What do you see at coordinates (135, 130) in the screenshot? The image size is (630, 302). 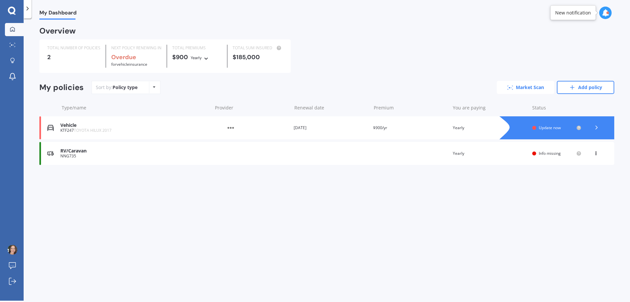 I see `div: KTF247` at bounding box center [135, 130].